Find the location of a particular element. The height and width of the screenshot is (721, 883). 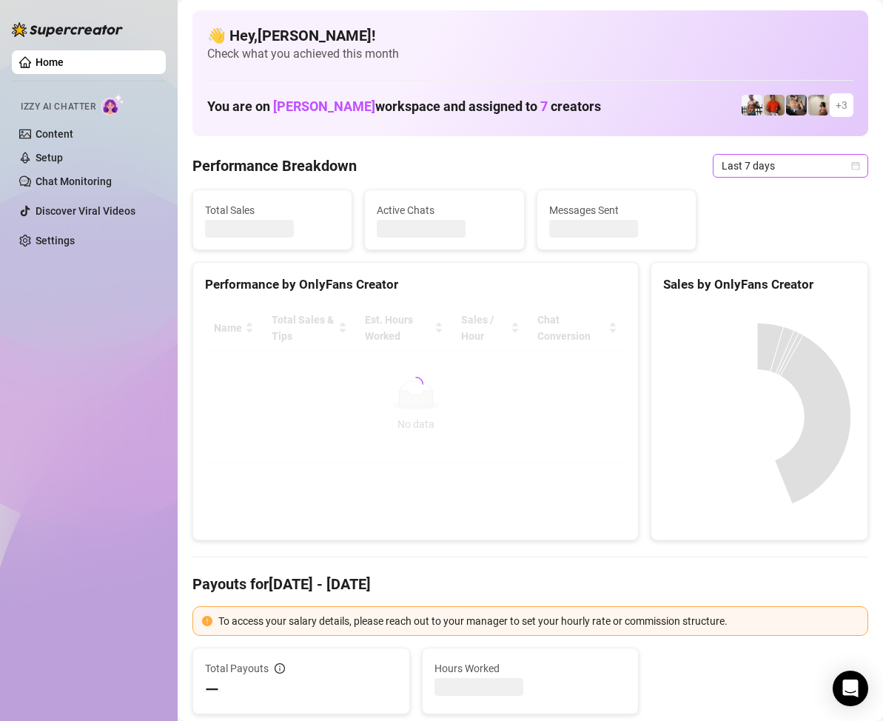

span: + 3 is located at coordinates (841, 105).